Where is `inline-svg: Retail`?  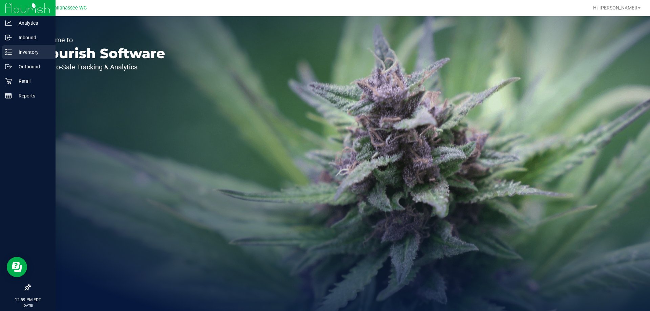 inline-svg: Retail is located at coordinates (8, 81).